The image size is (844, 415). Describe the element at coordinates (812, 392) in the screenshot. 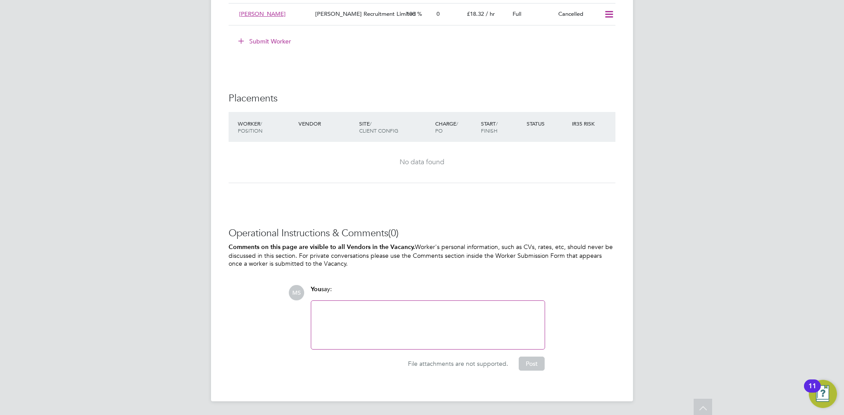

I see `div: 11` at that location.